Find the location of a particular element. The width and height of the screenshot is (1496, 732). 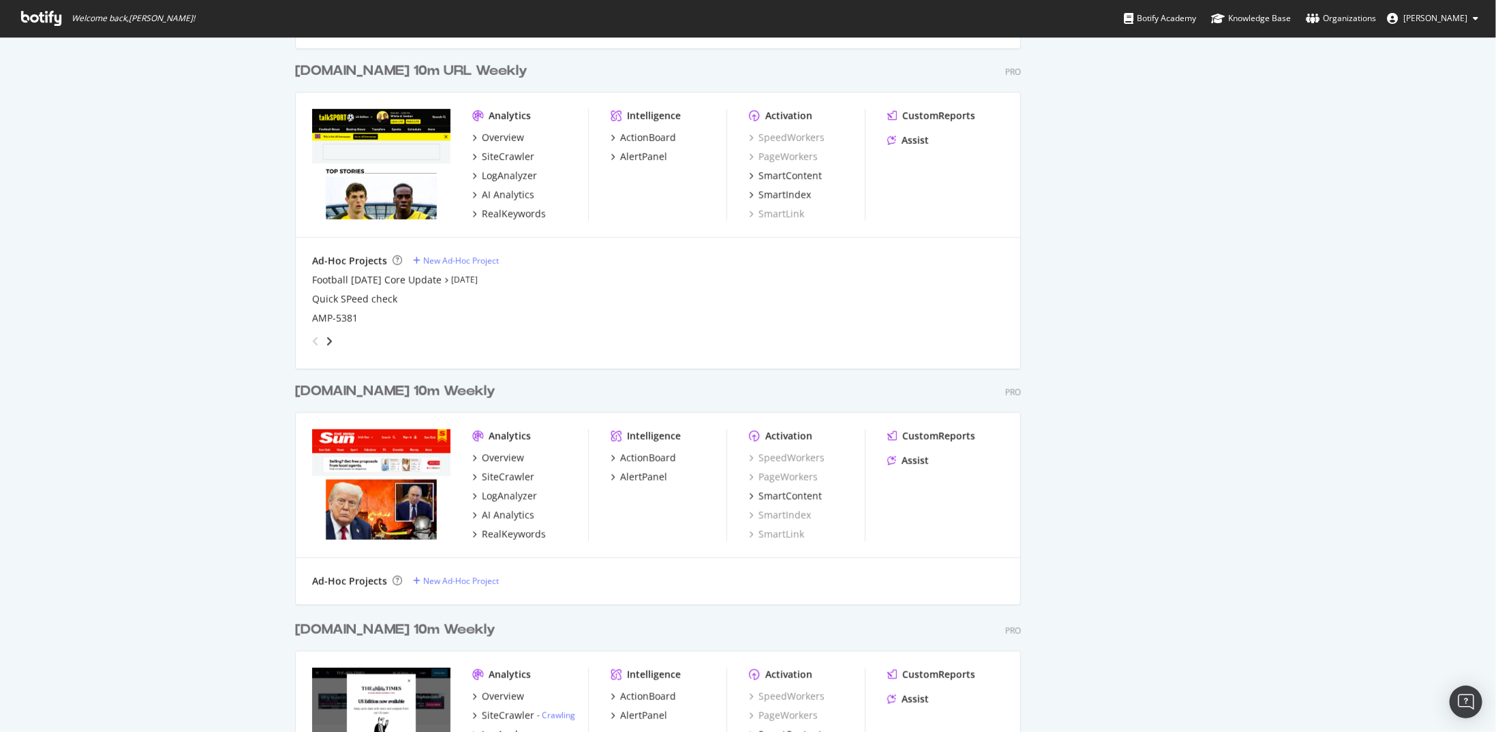

div: Quick SPeed check is located at coordinates (355, 299).